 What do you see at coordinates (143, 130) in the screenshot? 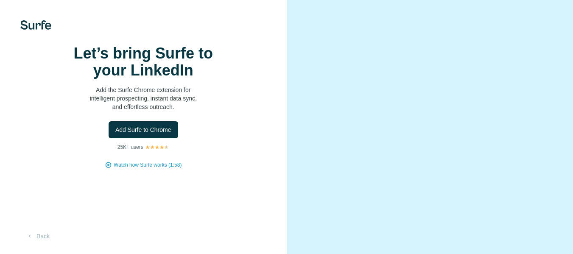
I see `span: Add Surfe to Chrome` at bounding box center [143, 130].